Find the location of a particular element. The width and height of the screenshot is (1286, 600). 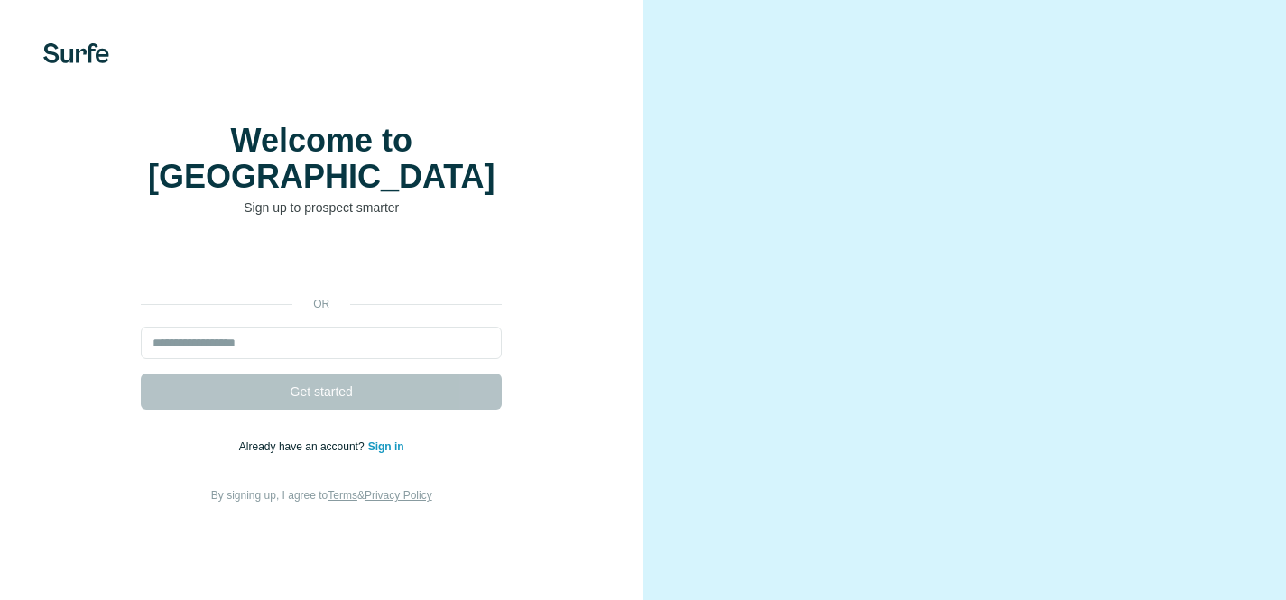

span: Already have an account? is located at coordinates (303, 447).